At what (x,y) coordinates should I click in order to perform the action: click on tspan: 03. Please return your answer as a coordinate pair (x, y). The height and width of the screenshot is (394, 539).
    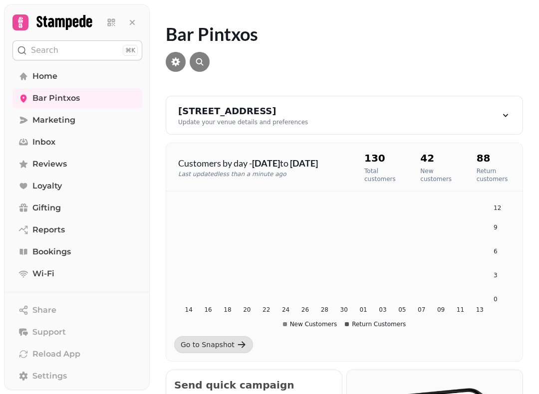
    Looking at the image, I should click on (382, 310).